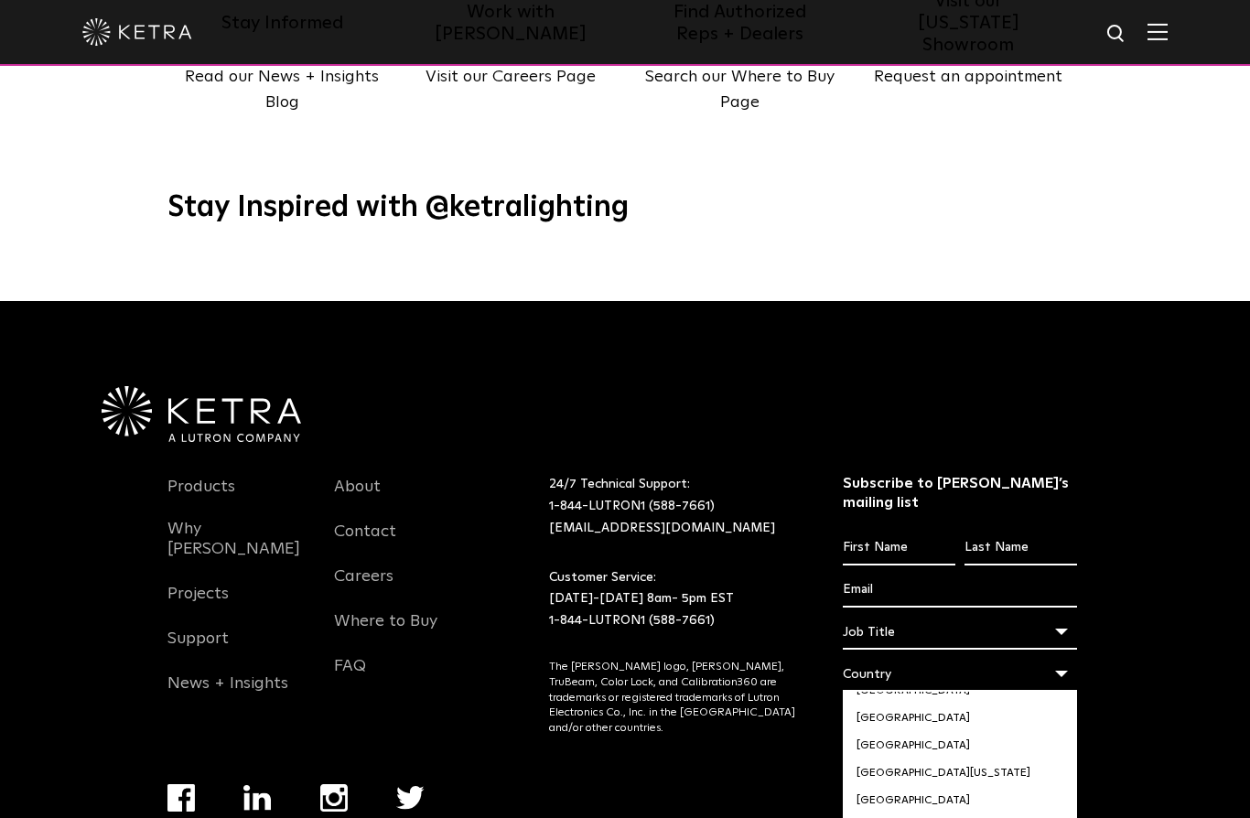 The height and width of the screenshot is (818, 1250). I want to click on a: Support, so click(198, 650).